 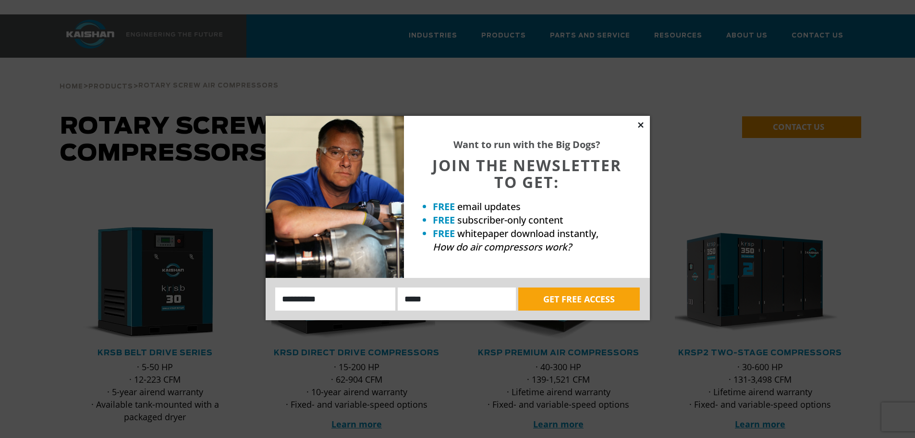 I want to click on button: Close, so click(x=641, y=125).